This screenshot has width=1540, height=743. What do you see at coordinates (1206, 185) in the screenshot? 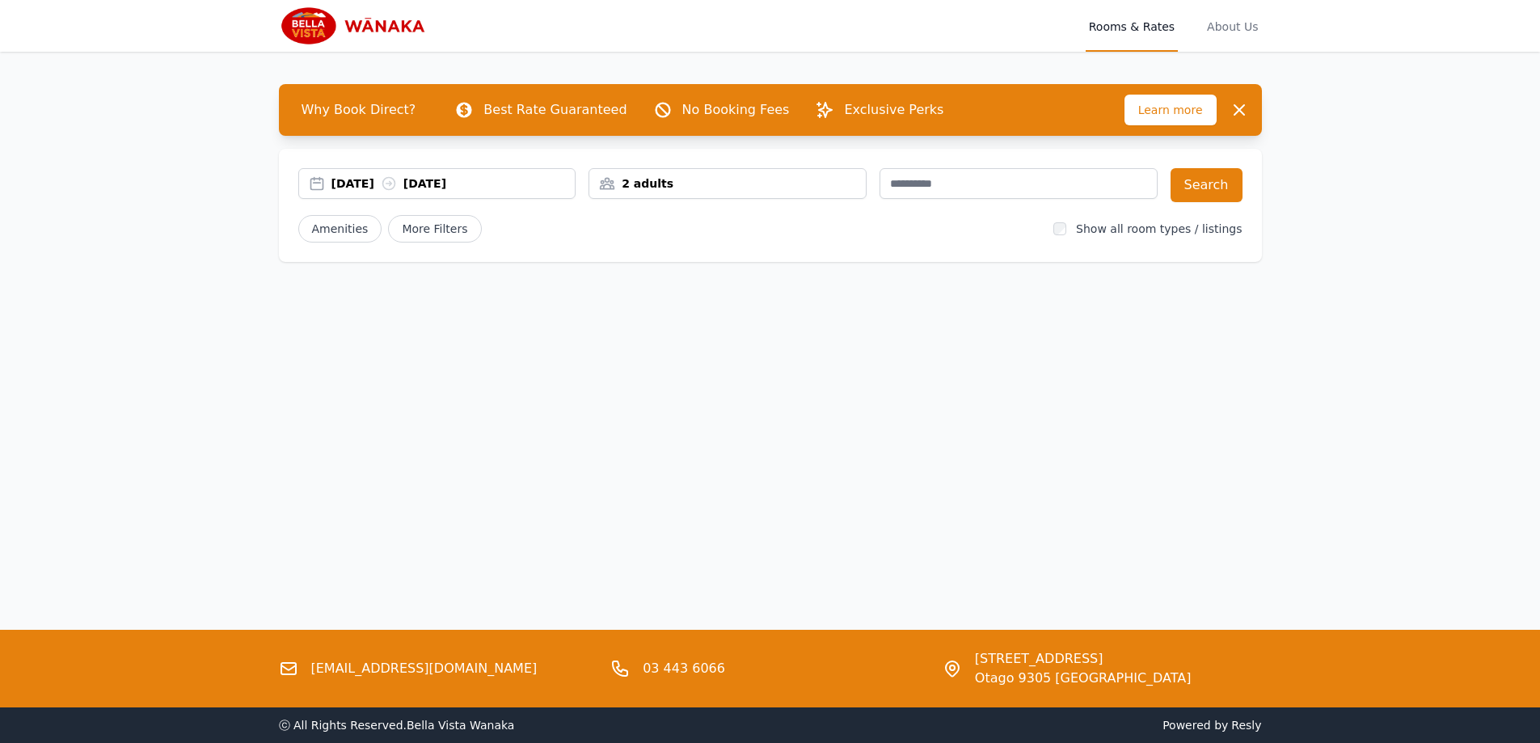
I see `button: Search` at bounding box center [1206, 185].